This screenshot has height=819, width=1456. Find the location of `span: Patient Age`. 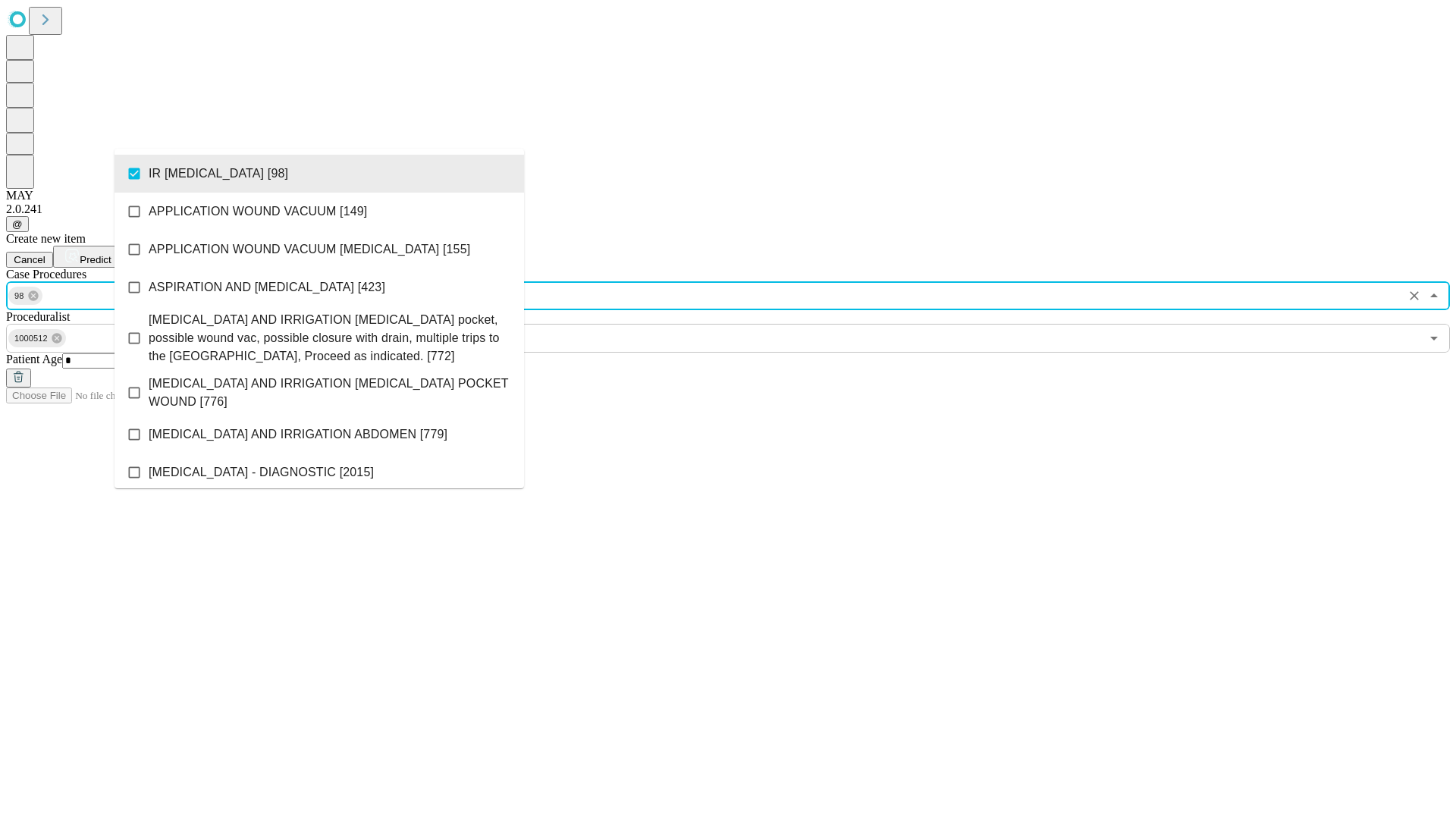

span: Patient Age is located at coordinates (34, 359).